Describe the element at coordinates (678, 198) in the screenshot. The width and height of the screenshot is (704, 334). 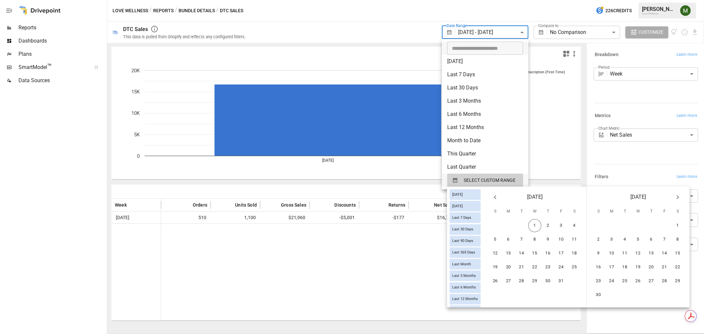
I see `button: Next month` at that location.